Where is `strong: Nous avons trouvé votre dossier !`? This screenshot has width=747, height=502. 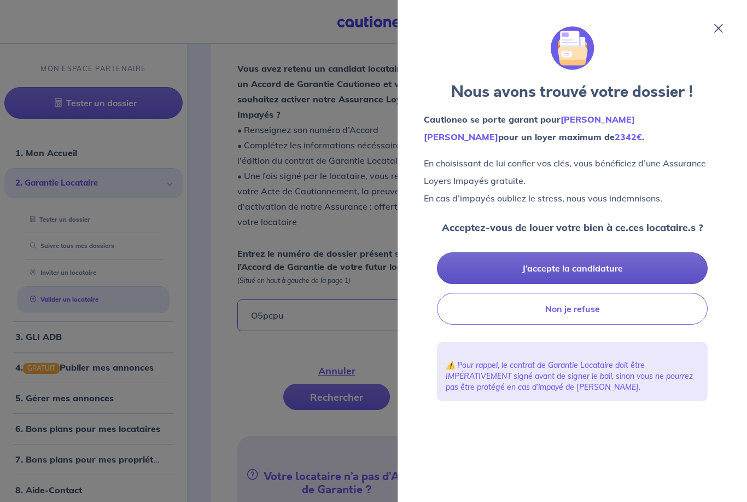 strong: Nous avons trouvé votre dossier ! is located at coordinates (572, 92).